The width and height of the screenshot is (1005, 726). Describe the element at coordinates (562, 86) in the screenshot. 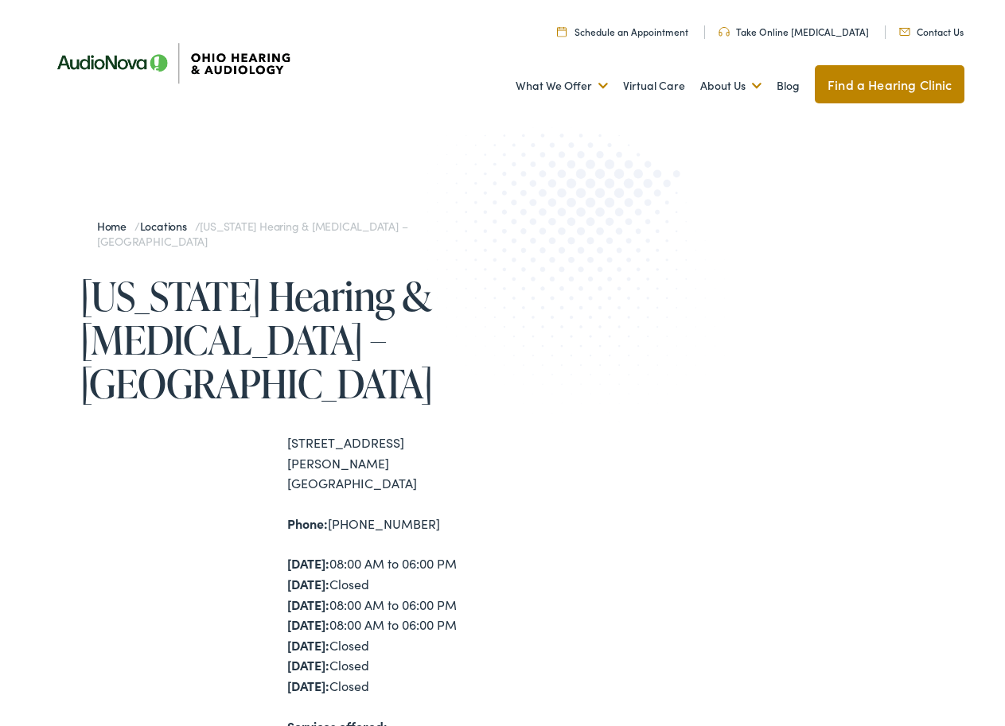

I see `a: What We Offer` at that location.